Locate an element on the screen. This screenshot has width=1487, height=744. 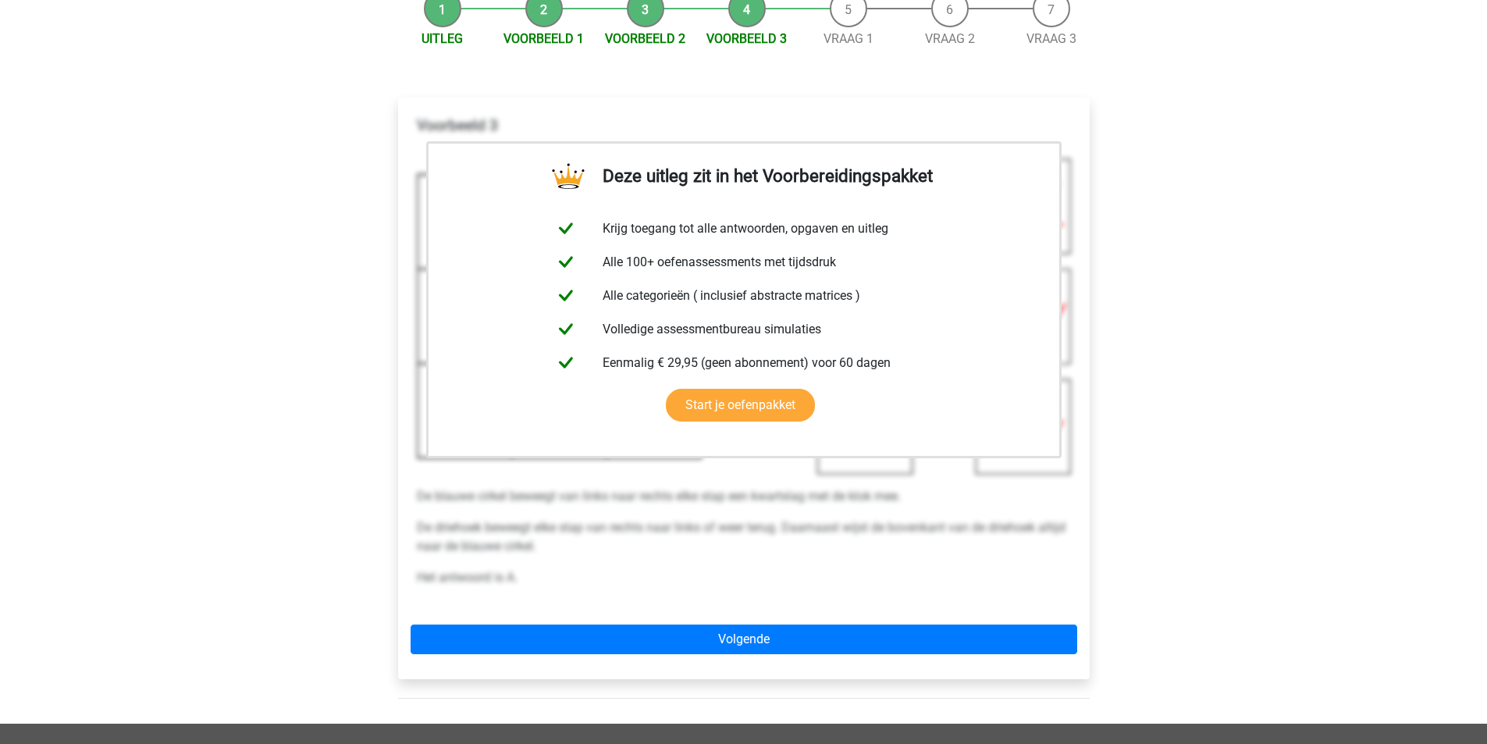
a: Start je oefenpakket is located at coordinates (740, 405).